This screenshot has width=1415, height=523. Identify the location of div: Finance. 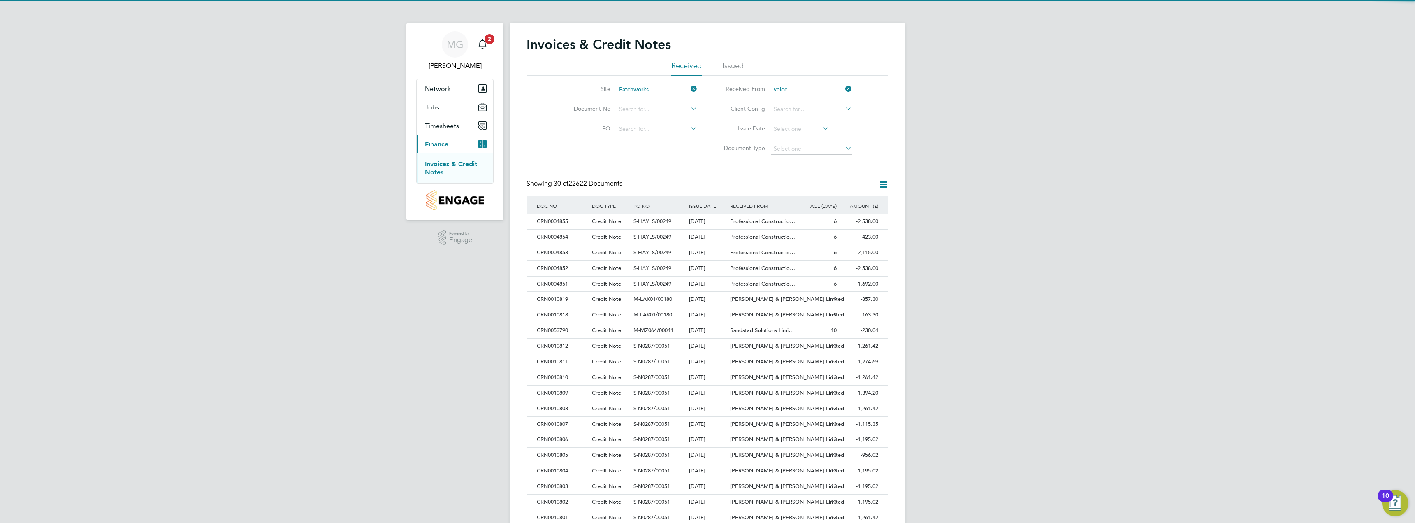
(455, 168).